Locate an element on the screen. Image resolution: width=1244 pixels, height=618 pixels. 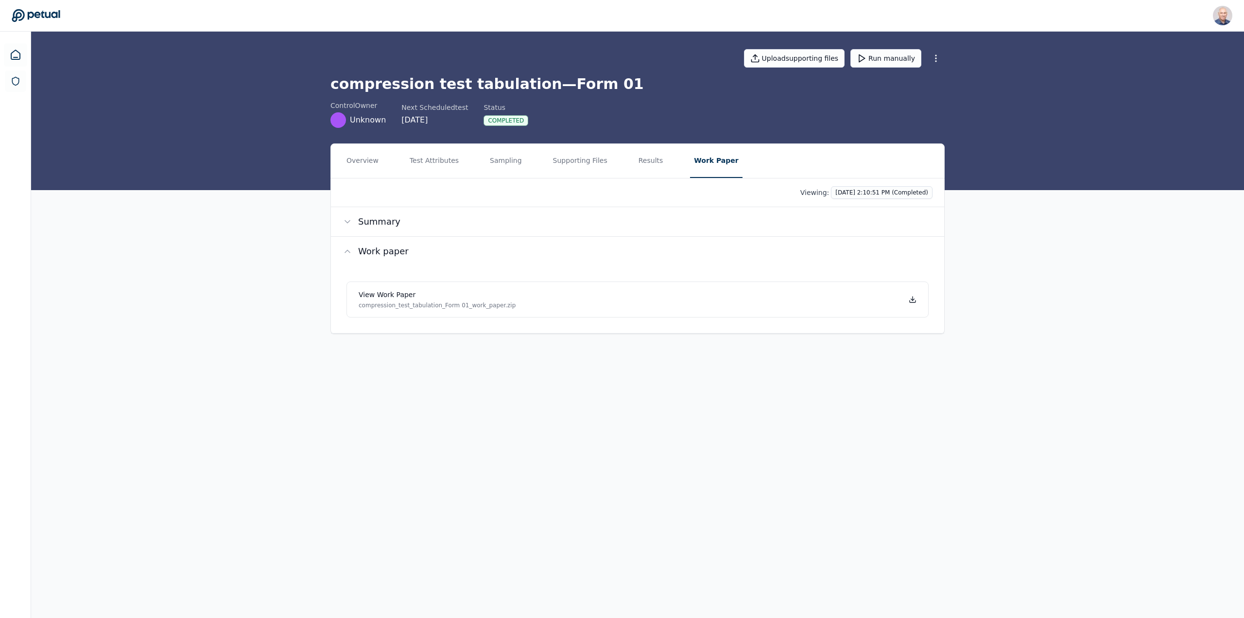
a: SOC 1 Reports is located at coordinates (16, 81).